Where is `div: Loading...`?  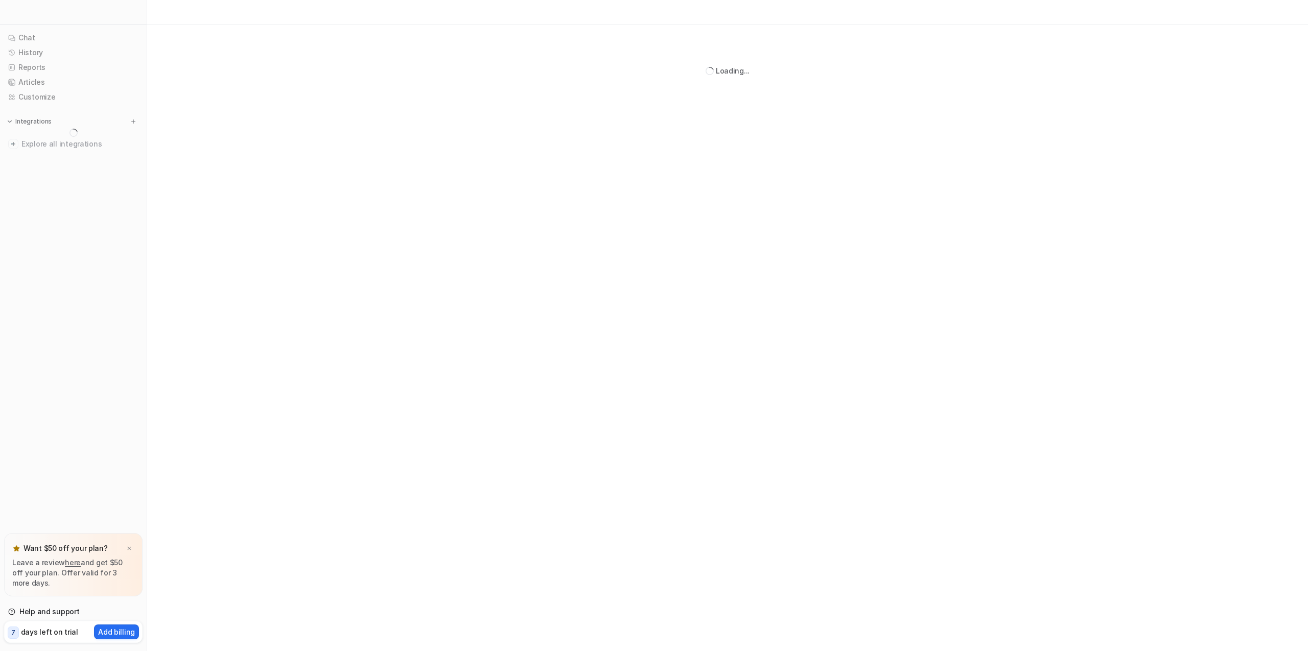 div: Loading... is located at coordinates (732, 70).